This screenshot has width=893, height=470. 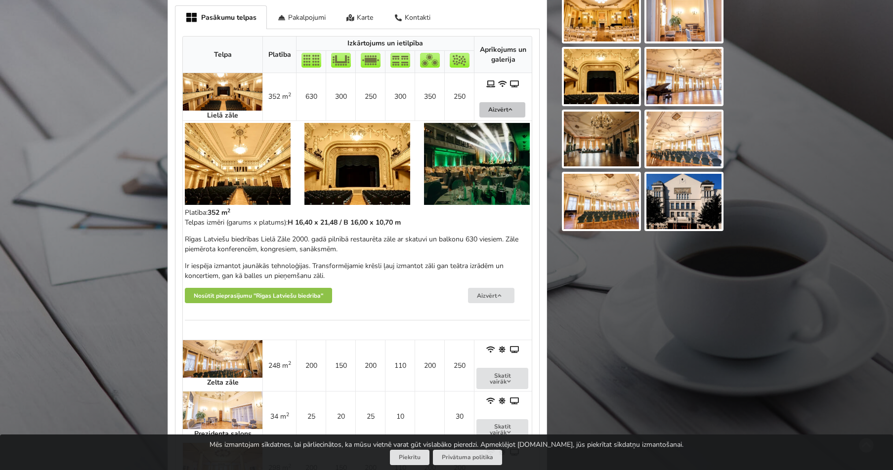 I want to click on strong: Prezidenta salons, so click(x=223, y=434).